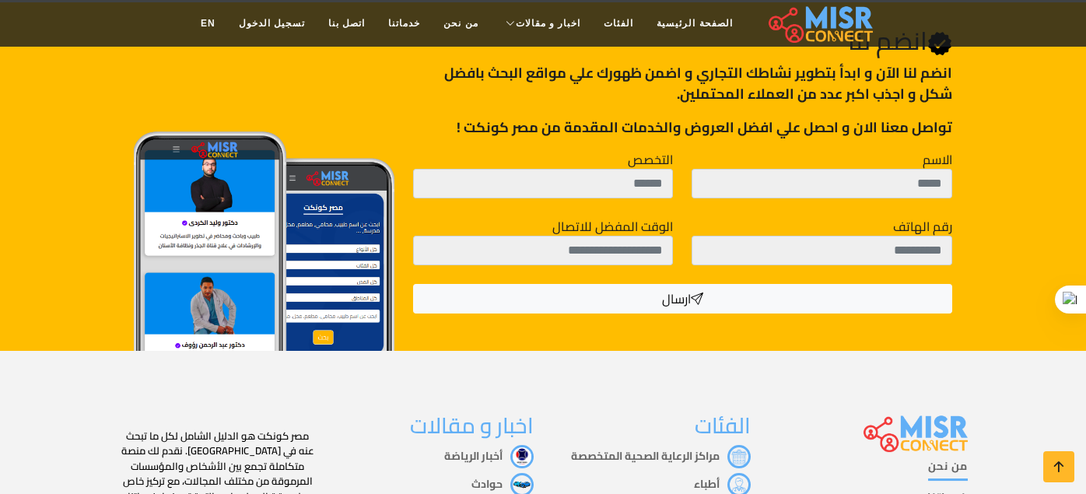  Describe the element at coordinates (660, 456) in the screenshot. I see `a: مراكز الرعاية الصحية المتخصصة` at that location.